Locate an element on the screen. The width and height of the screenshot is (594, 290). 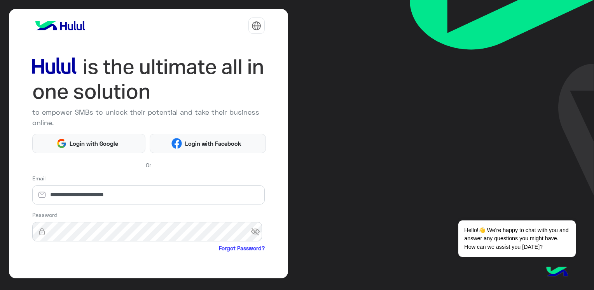
span: Login with Google is located at coordinates (94, 143).